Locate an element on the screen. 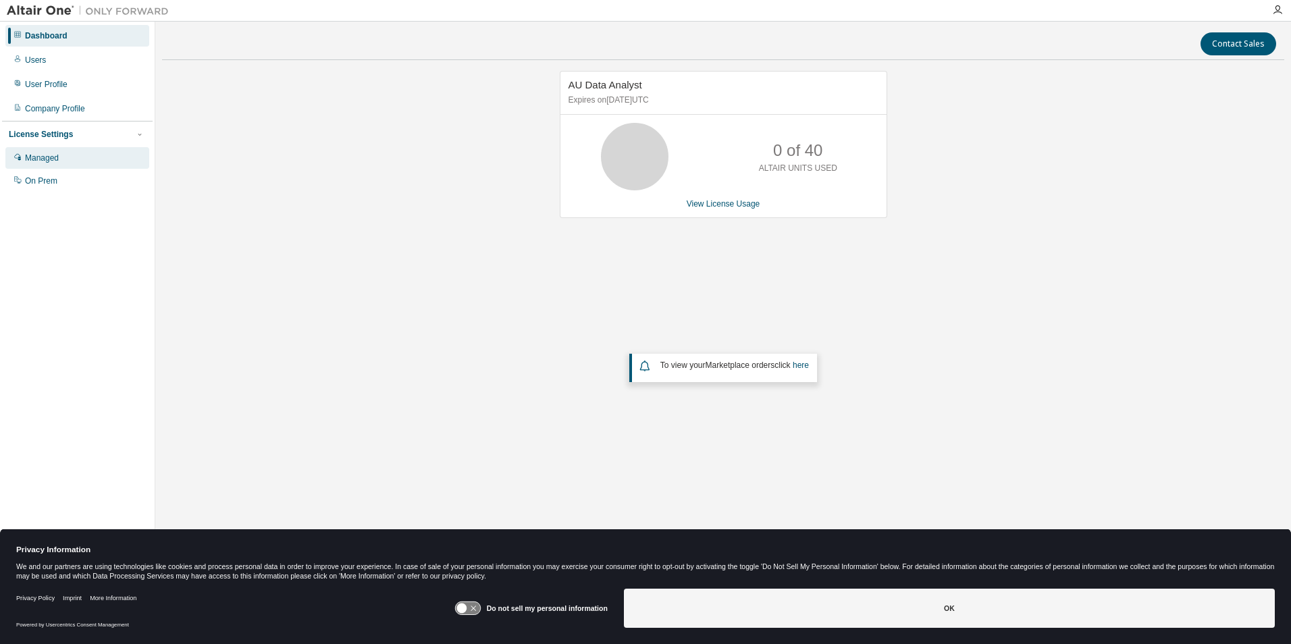  em: Marketplace orders is located at coordinates (740, 365).